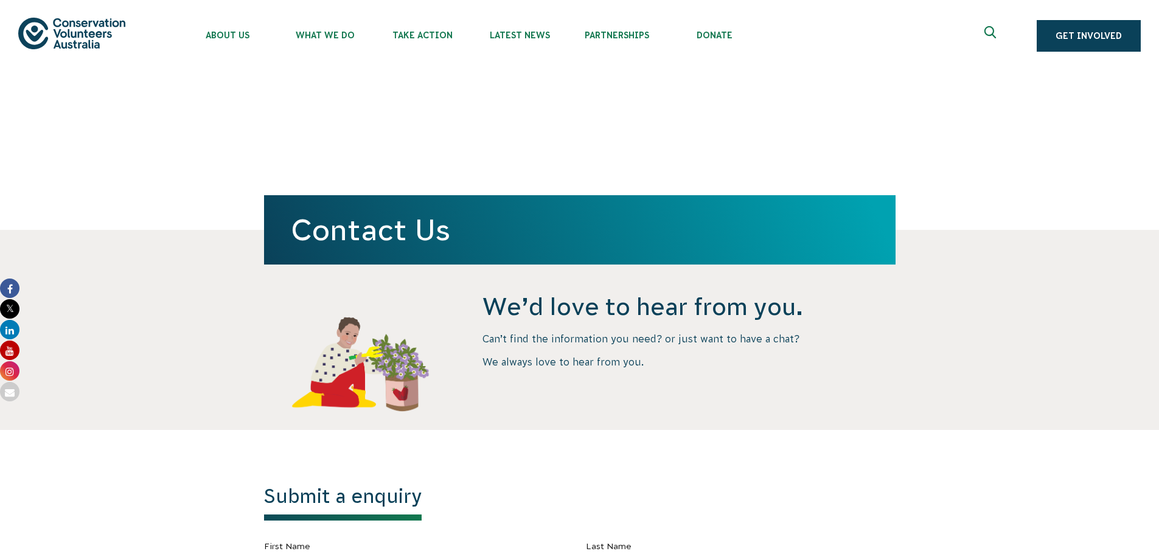  I want to click on p: We always love to hear from you., so click(689, 362).